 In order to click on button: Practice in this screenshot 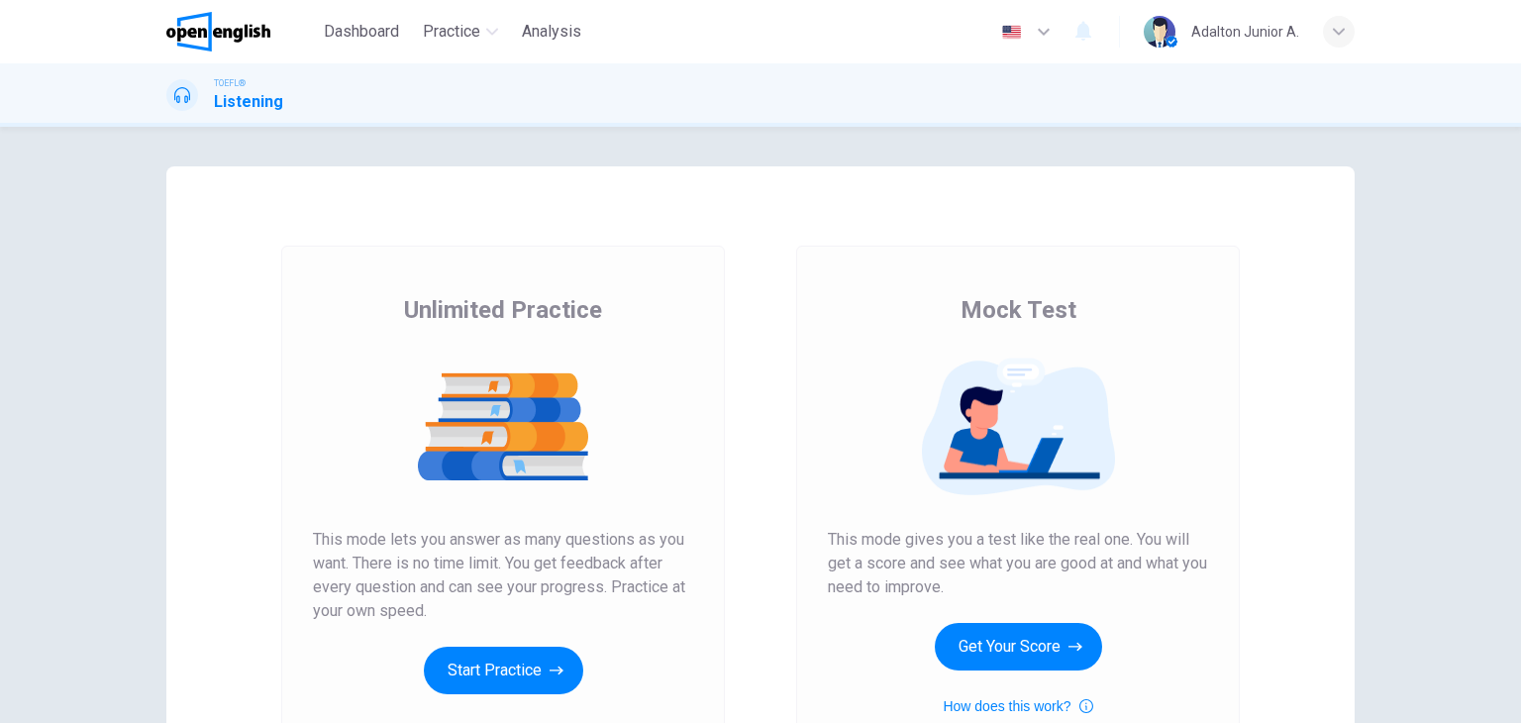, I will do `click(460, 32)`.